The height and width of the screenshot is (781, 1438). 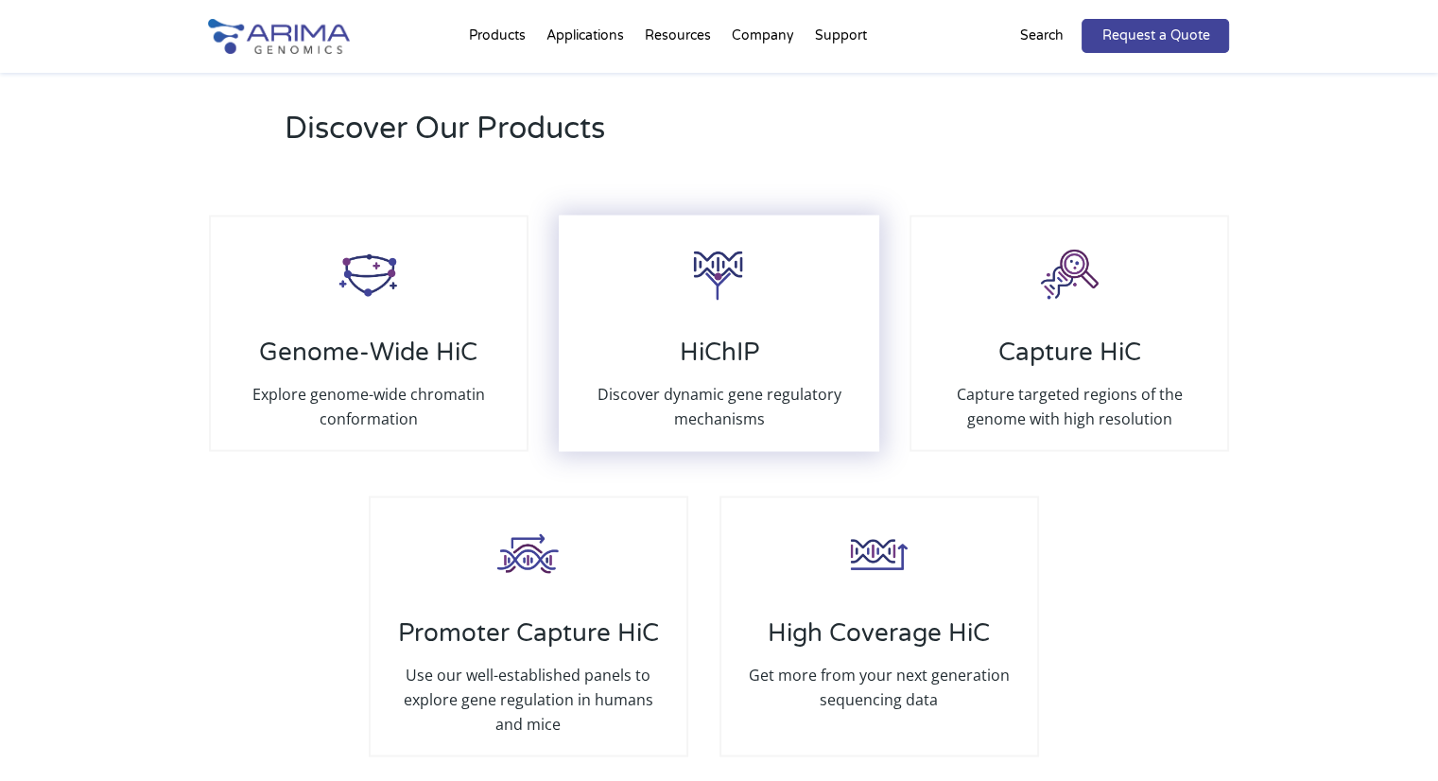 I want to click on h2: Discover Our Products, so click(x=622, y=135).